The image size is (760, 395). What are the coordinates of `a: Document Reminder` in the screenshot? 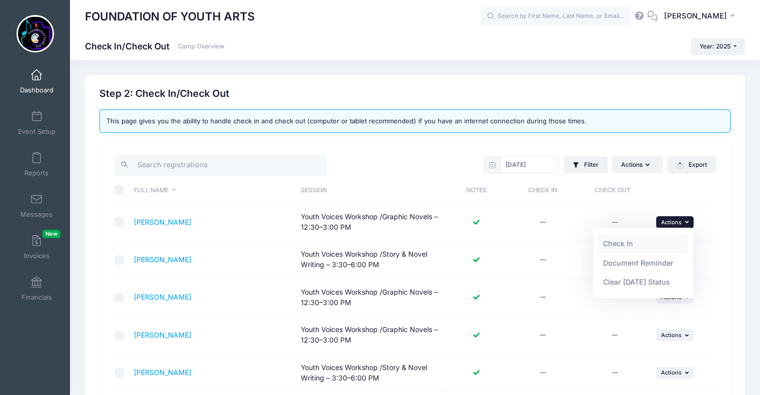 It's located at (643, 263).